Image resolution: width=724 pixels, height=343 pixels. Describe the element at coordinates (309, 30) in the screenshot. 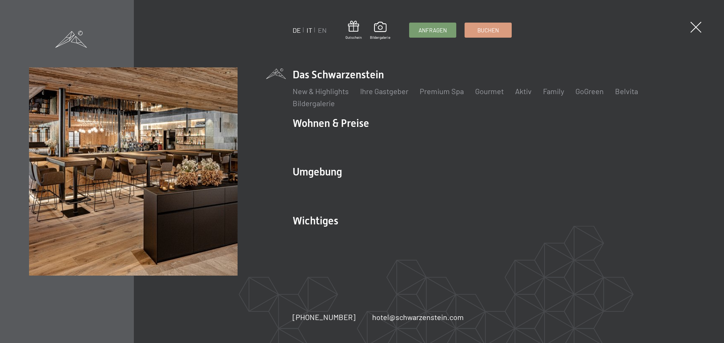

I see `a: IT` at that location.